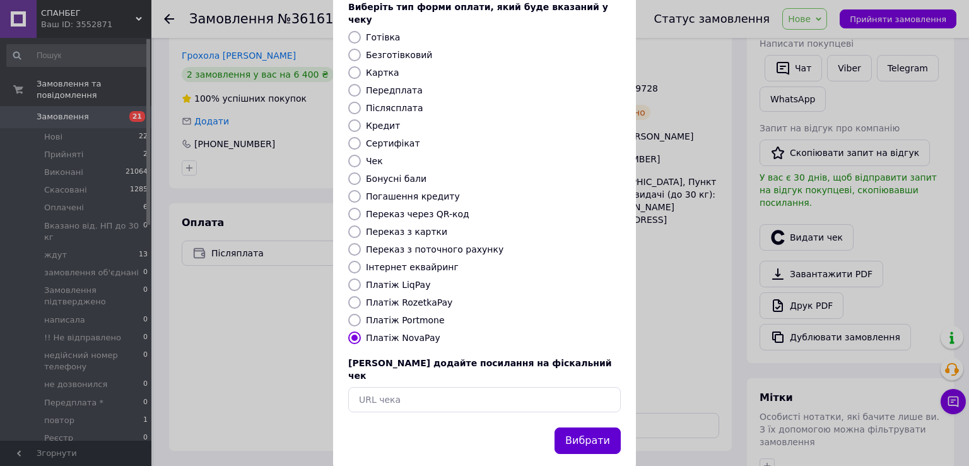  I want to click on label: Післясплата, so click(394, 108).